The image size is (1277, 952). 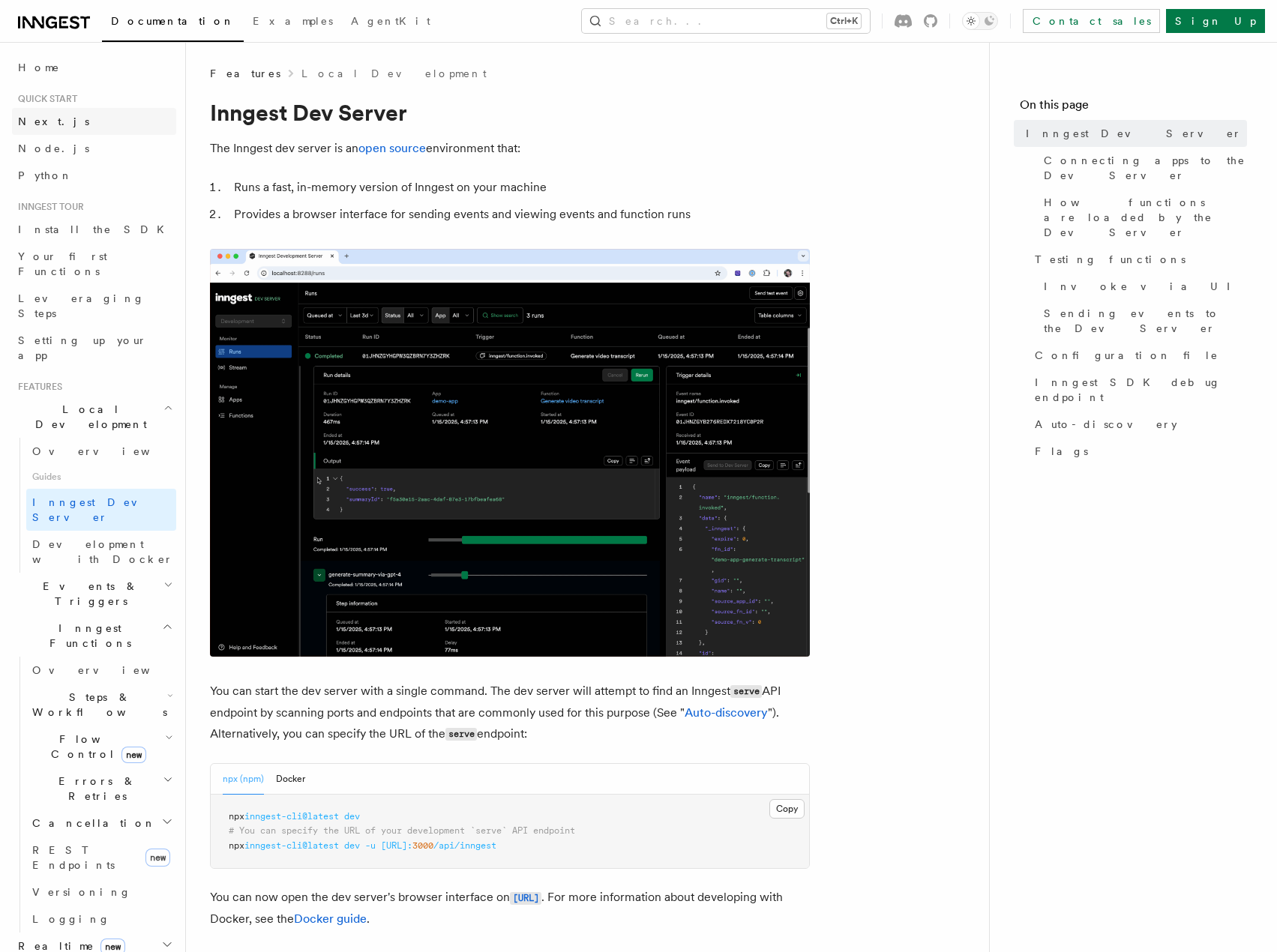 What do you see at coordinates (726, 21) in the screenshot?
I see `button: Search...Ctrl+K` at bounding box center [726, 21].